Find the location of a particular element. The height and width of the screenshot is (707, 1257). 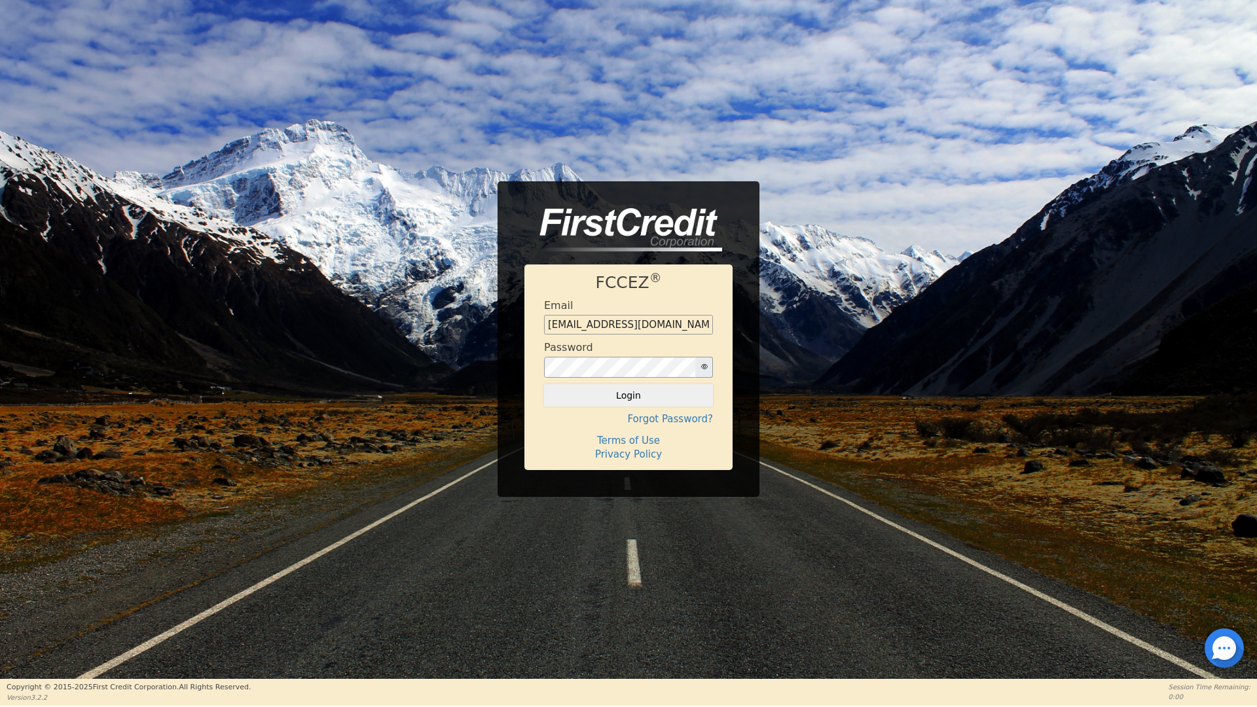

p: Version 3.2.2 is located at coordinates (128, 697).